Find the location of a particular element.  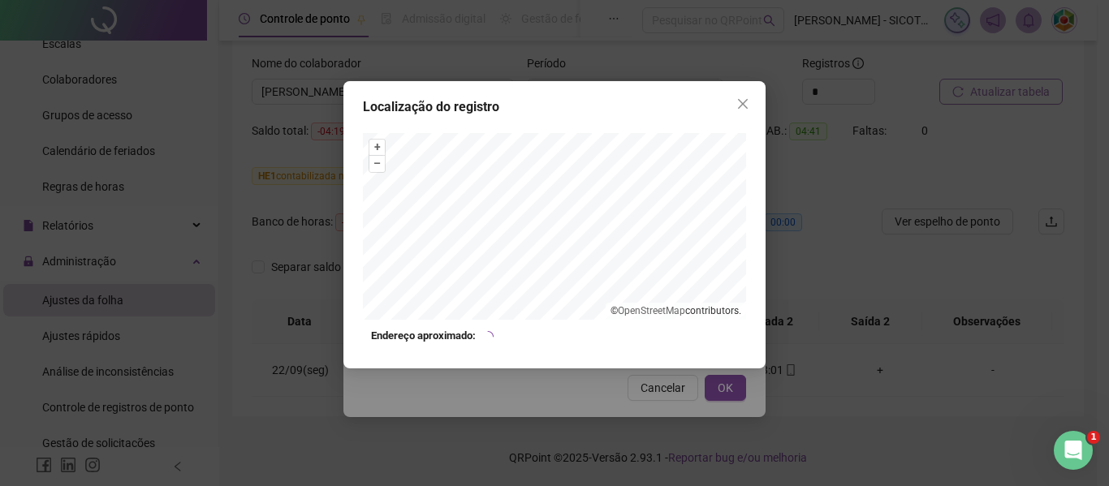

span: loading is located at coordinates (488, 337).